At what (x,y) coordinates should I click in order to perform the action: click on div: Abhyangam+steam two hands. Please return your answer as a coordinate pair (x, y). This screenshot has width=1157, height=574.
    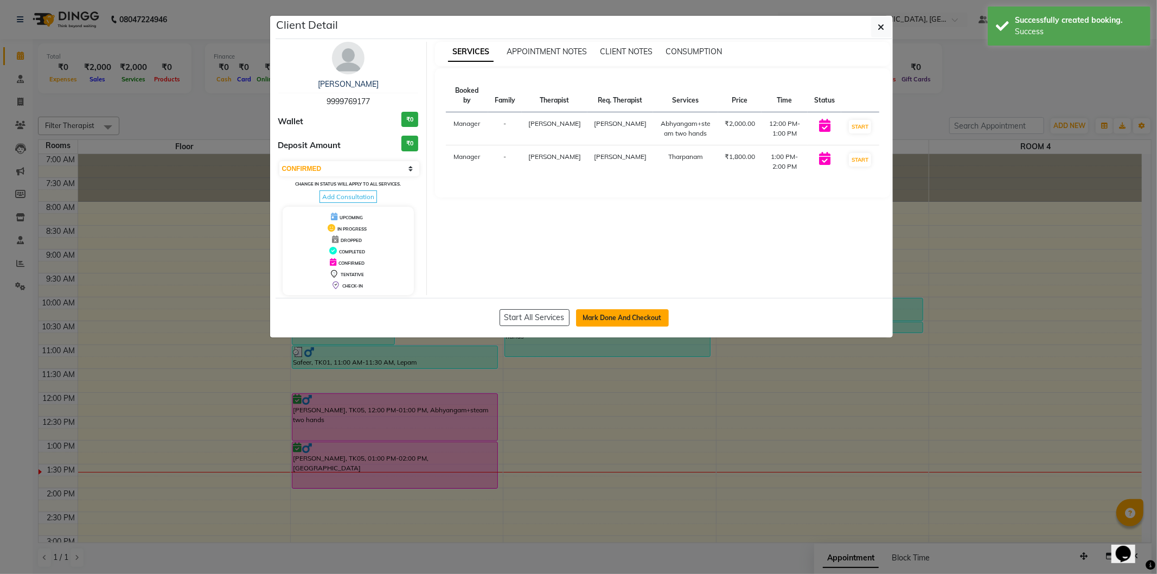
    Looking at the image, I should click on (686, 129).